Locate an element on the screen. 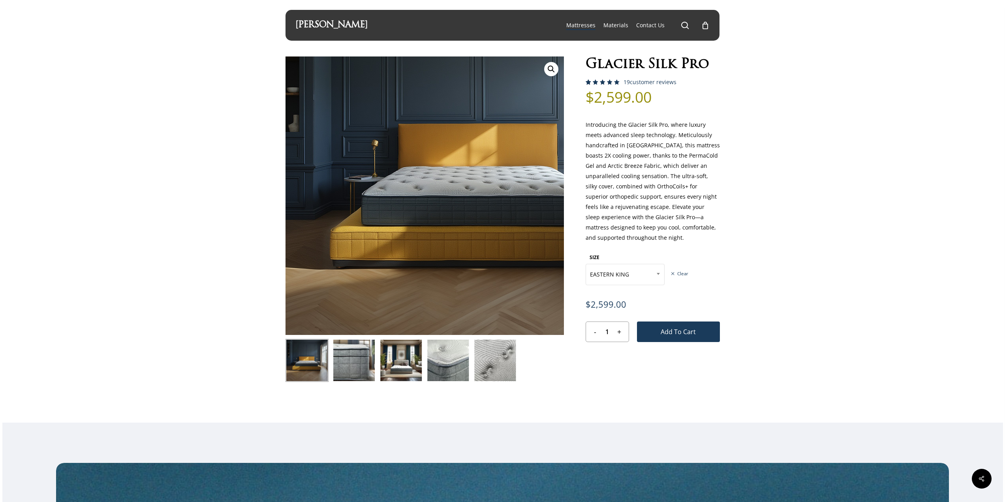  a: Cart is located at coordinates (705, 25).